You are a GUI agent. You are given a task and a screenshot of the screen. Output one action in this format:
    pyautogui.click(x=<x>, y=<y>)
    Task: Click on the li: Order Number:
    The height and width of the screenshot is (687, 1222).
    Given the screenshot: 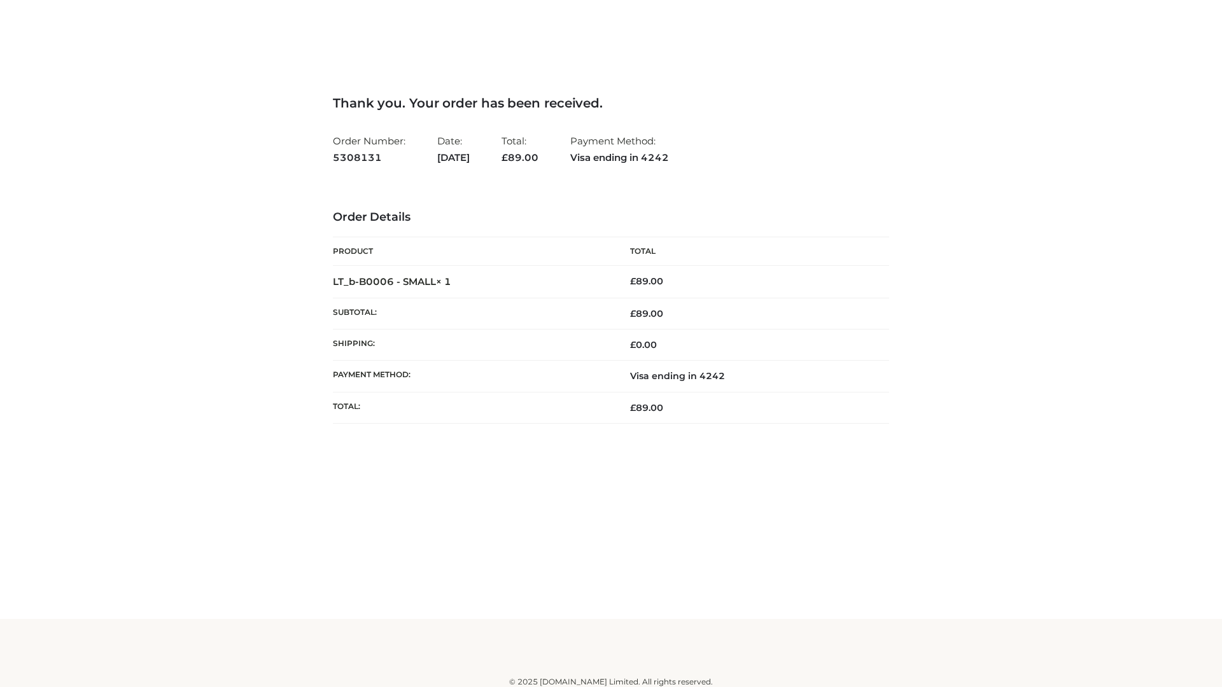 What is the action you would take?
    pyautogui.click(x=369, y=149)
    